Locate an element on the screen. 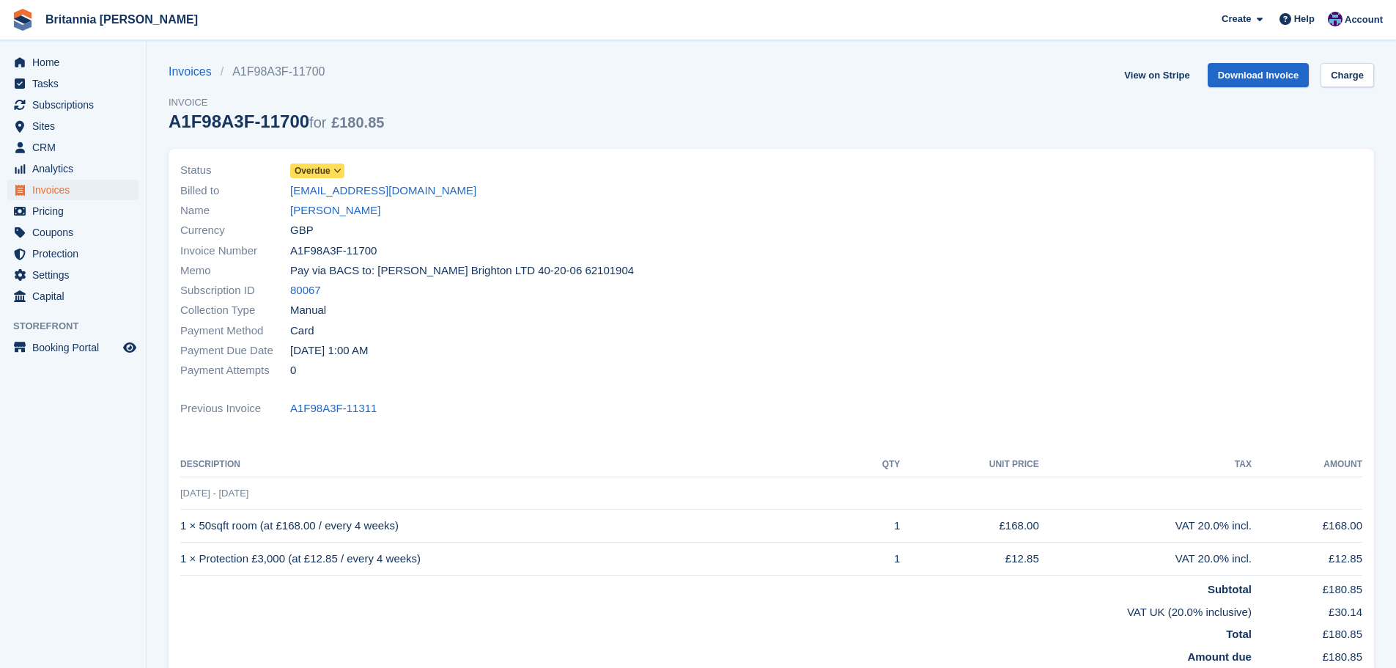  span: Pricing is located at coordinates (76, 211).